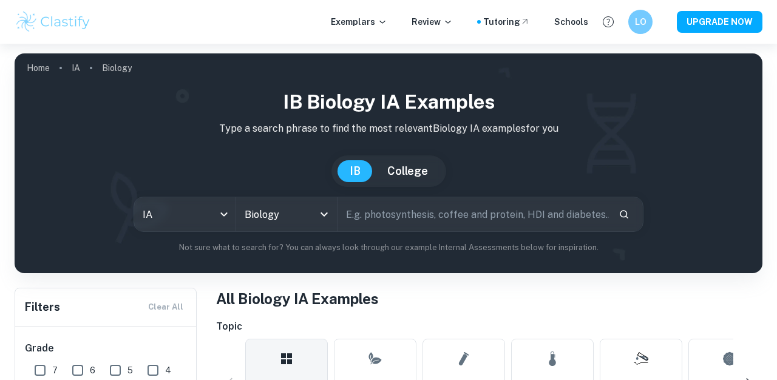 The image size is (777, 380). What do you see at coordinates (608, 22) in the screenshot?
I see `button: Help and Feedback` at bounding box center [608, 22].